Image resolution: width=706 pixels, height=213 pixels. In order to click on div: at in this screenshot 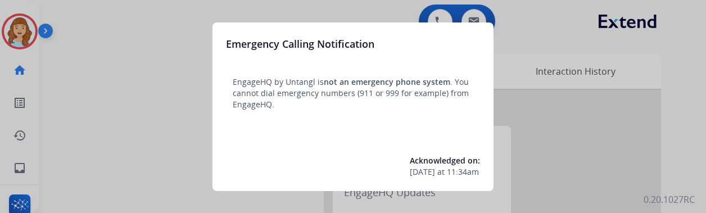, I will do `click(444, 172)`.